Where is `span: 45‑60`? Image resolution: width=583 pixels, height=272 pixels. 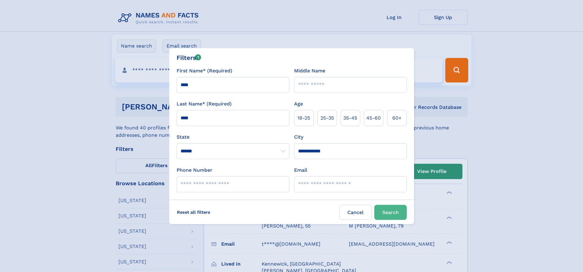 span: 45‑60 is located at coordinates (374, 118).